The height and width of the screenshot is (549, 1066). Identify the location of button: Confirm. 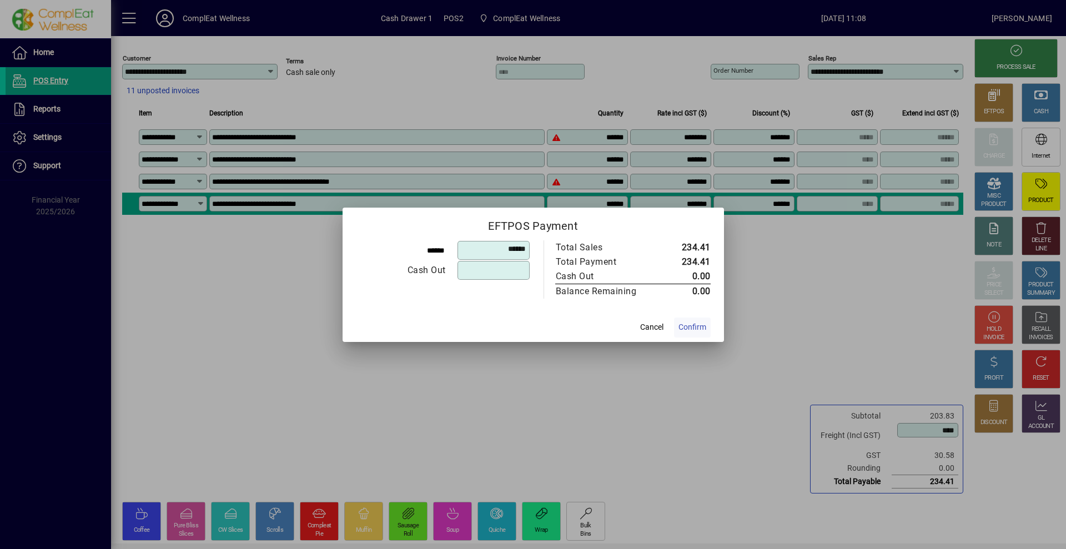
(692, 327).